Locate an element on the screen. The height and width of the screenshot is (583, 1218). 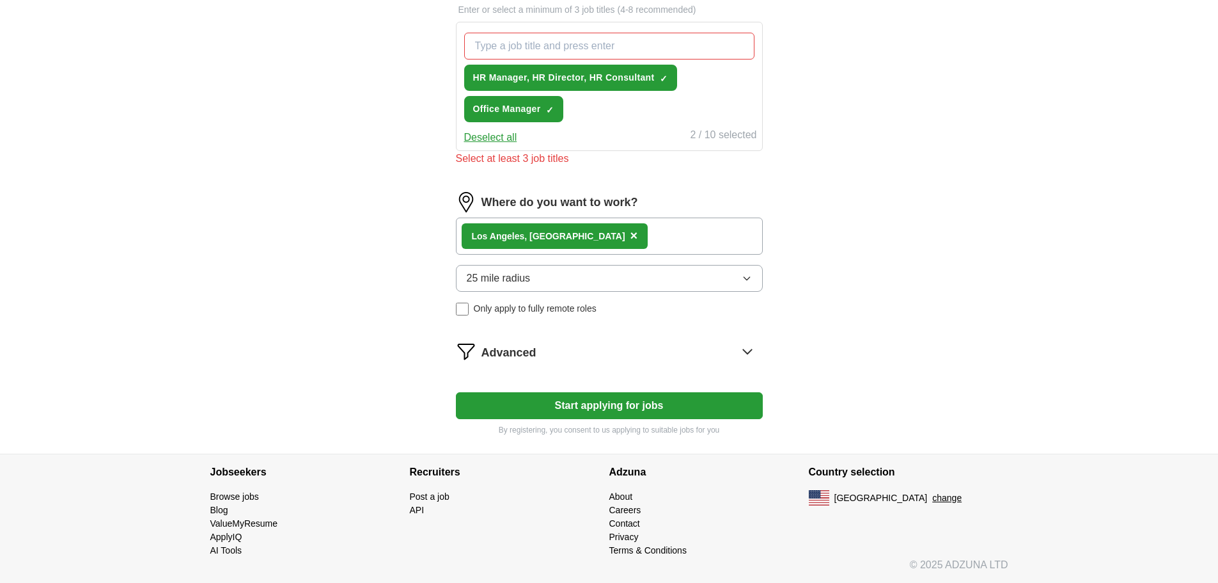
p: By registering, you consent to us applying to suitable jobs for you is located at coordinates (610, 430).